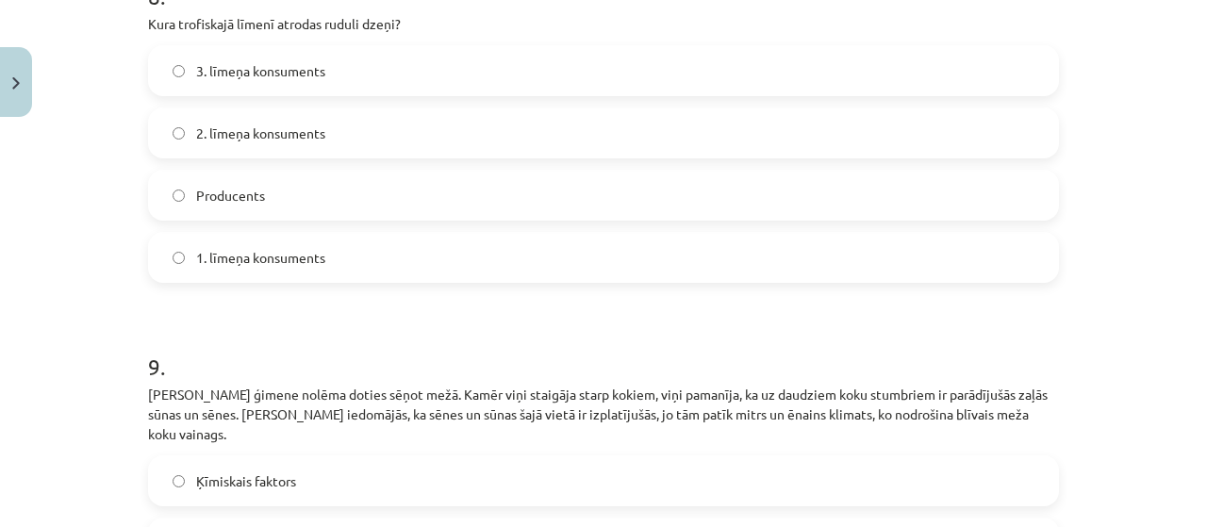 The height and width of the screenshot is (527, 1207). What do you see at coordinates (178, 195) in the screenshot?
I see `input: Producents` at bounding box center [178, 195].